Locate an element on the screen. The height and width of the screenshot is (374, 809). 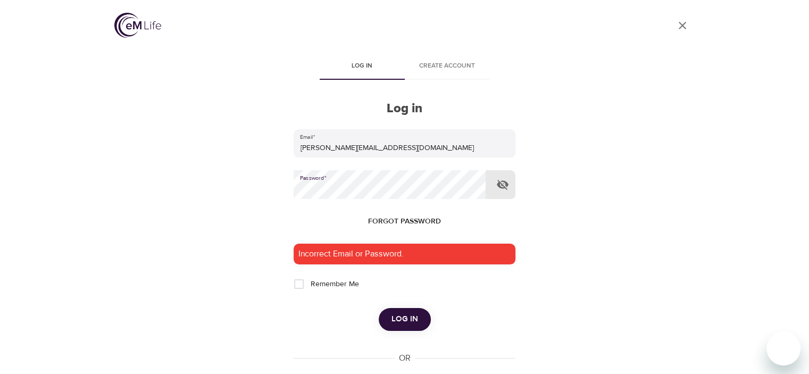
img: logo is located at coordinates (138, 25).